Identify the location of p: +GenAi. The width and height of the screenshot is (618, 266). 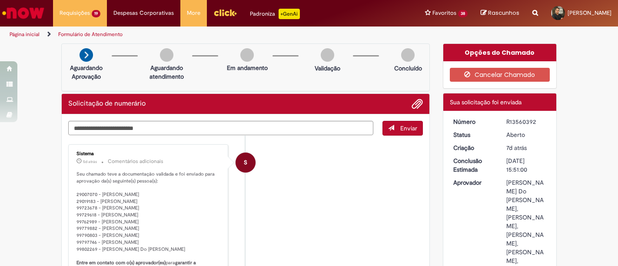
(289, 14).